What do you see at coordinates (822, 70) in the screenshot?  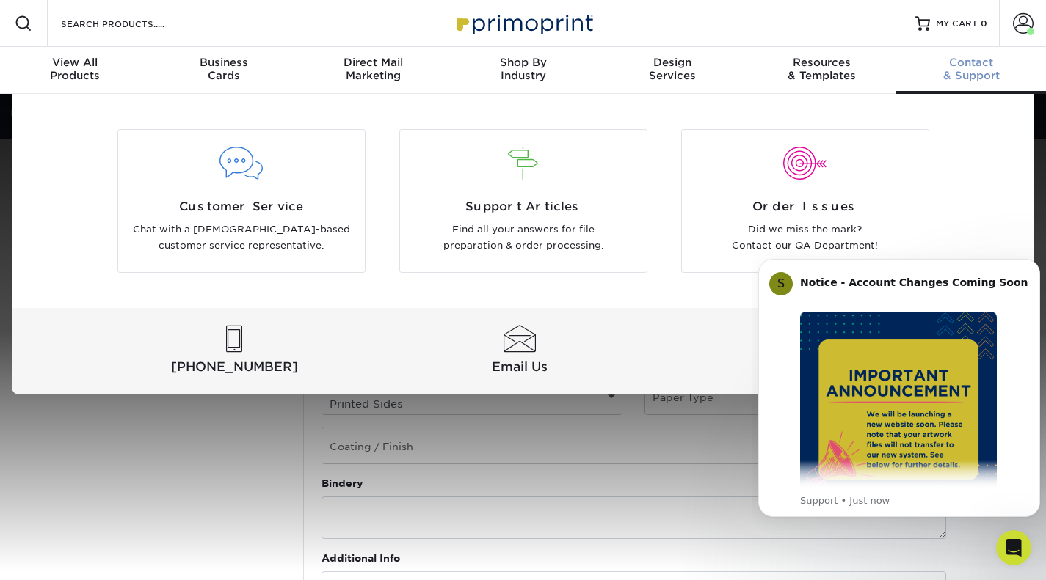 I see `a: Resources& Templates` at bounding box center [822, 70].